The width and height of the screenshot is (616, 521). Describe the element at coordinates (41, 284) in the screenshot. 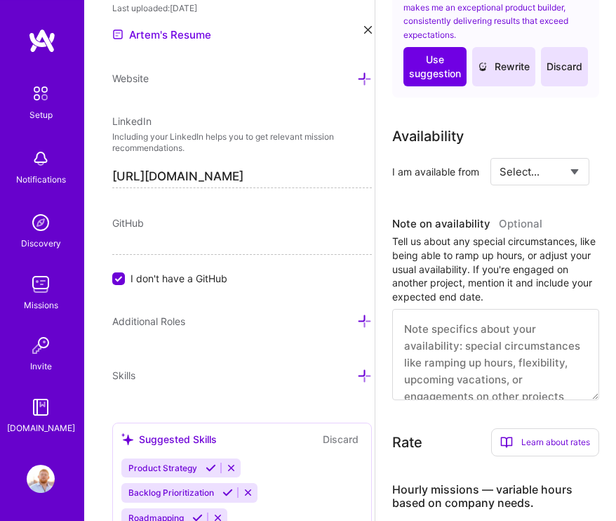

I see `img: teamwork` at that location.